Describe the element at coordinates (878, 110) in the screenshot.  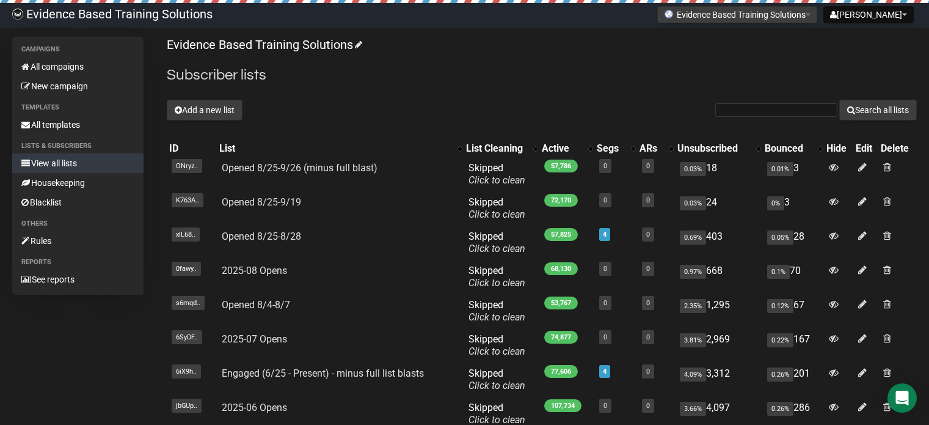
I see `button: Search all lists` at that location.